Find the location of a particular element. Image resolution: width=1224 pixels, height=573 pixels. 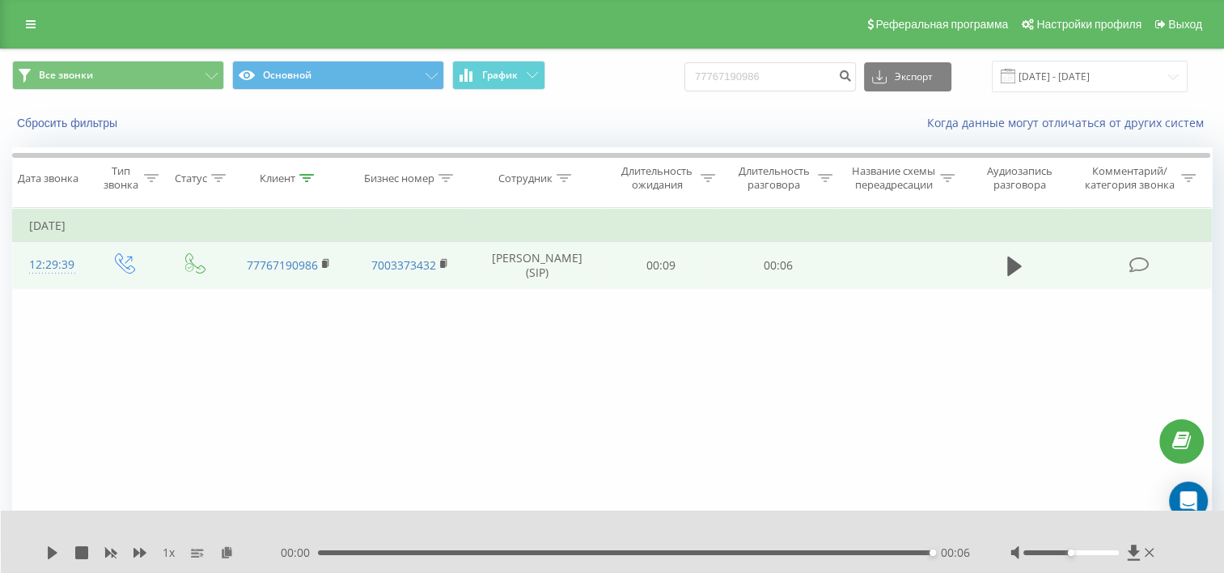

td: 00:09 is located at coordinates (661, 265).